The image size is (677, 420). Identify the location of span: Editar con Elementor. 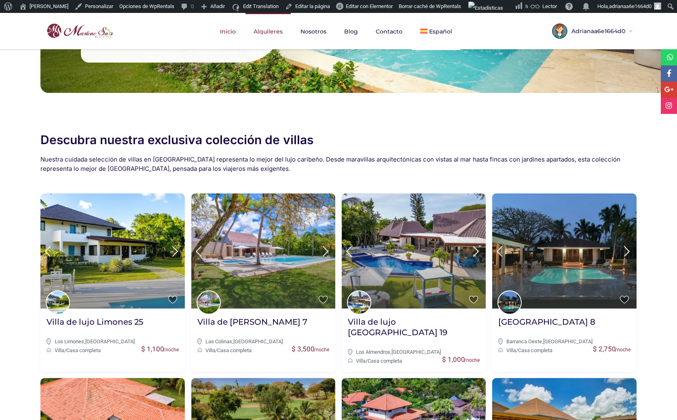
(369, 6).